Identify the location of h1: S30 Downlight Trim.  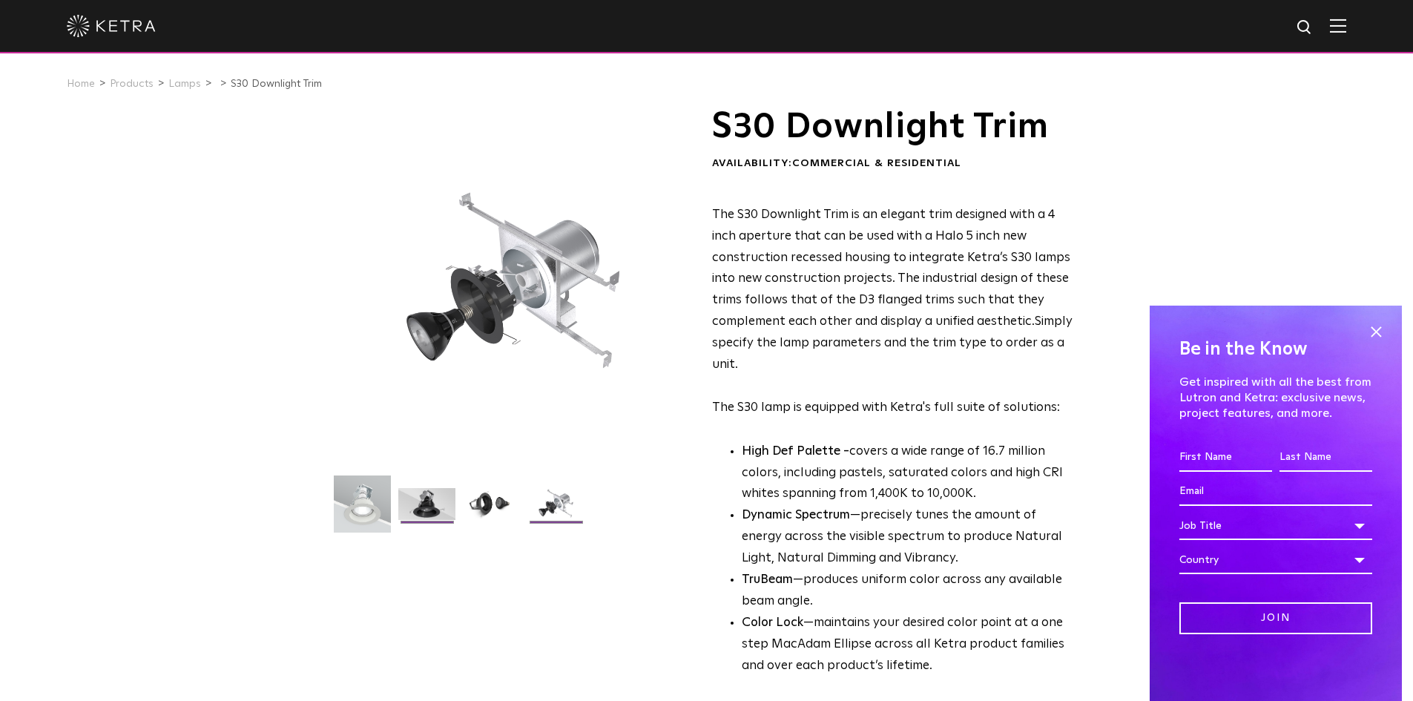
(892, 127).